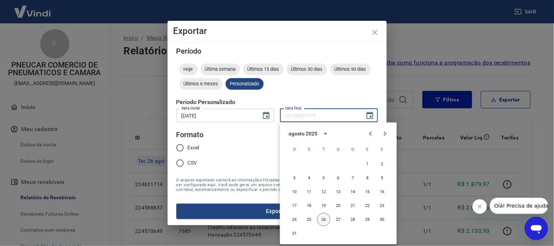 The image size is (554, 246). Describe the element at coordinates (33, 8) in the screenshot. I see `span: Olá! Precisa de ajuda?` at that location.